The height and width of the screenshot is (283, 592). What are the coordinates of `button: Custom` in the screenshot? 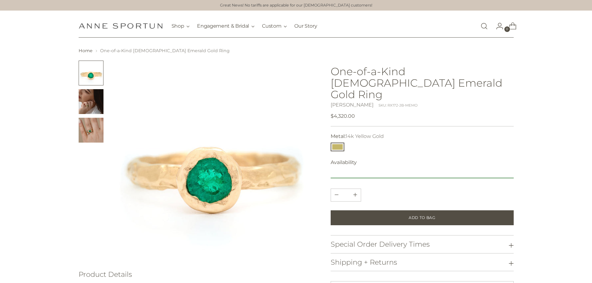 It's located at (274, 26).